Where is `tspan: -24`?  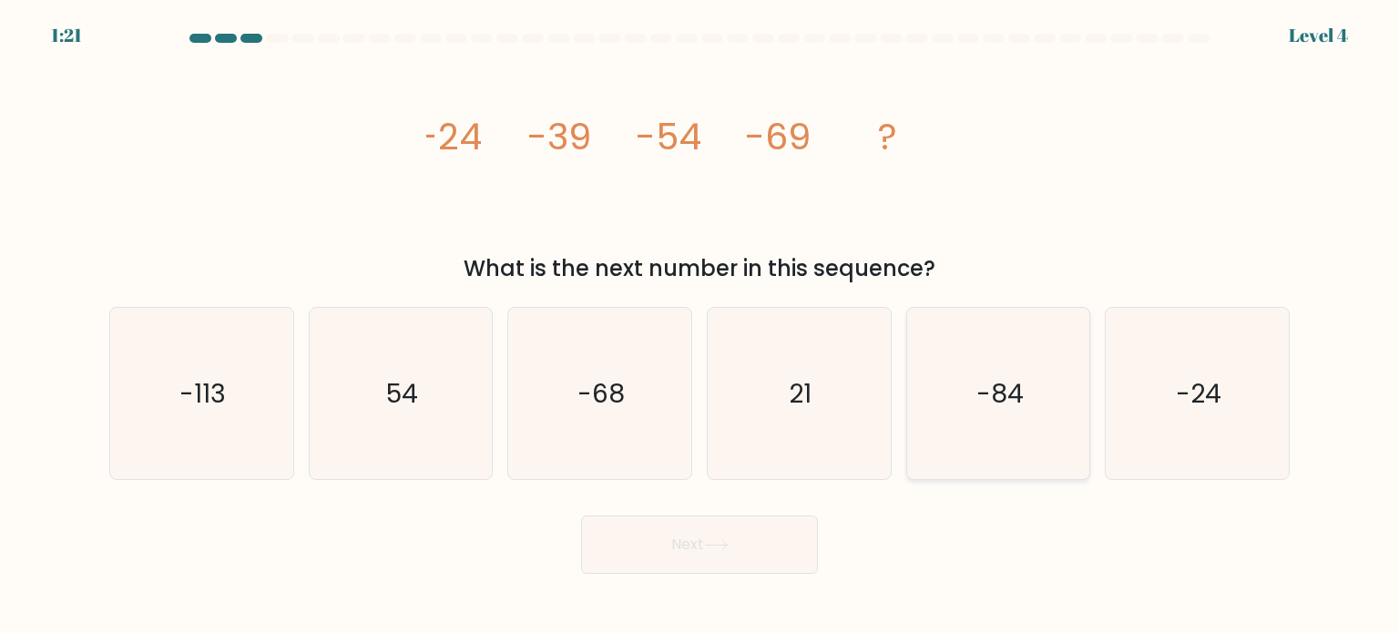 tspan: -24 is located at coordinates (450, 137).